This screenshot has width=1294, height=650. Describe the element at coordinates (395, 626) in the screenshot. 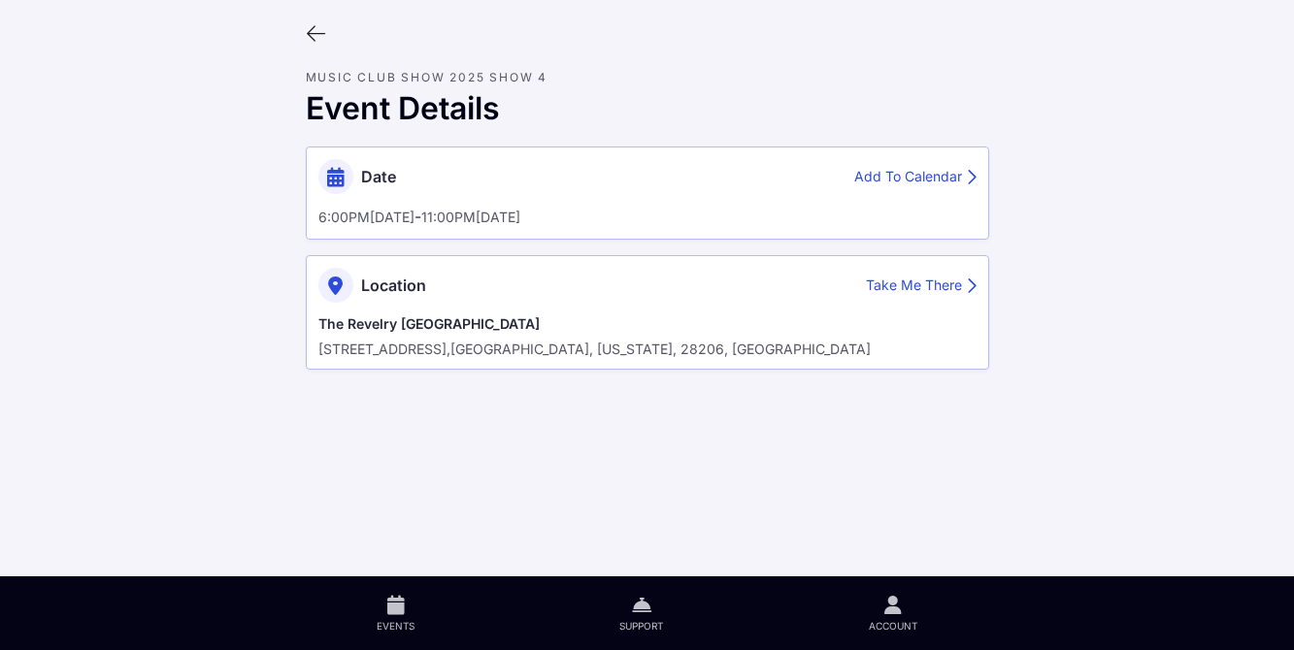

I see `span: Events` at that location.